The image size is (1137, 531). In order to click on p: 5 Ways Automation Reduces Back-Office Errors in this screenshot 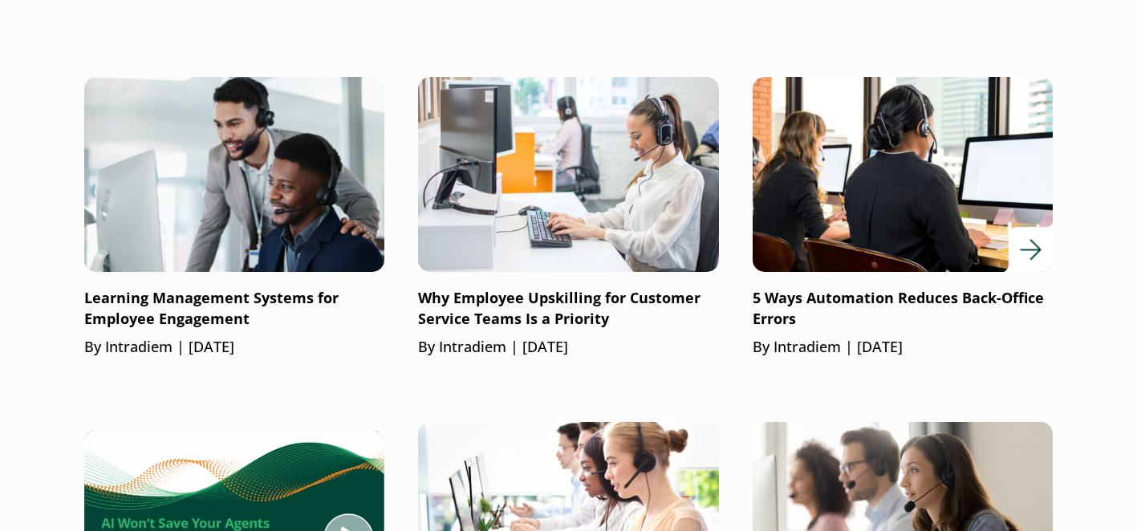, I will do `click(903, 309)`.